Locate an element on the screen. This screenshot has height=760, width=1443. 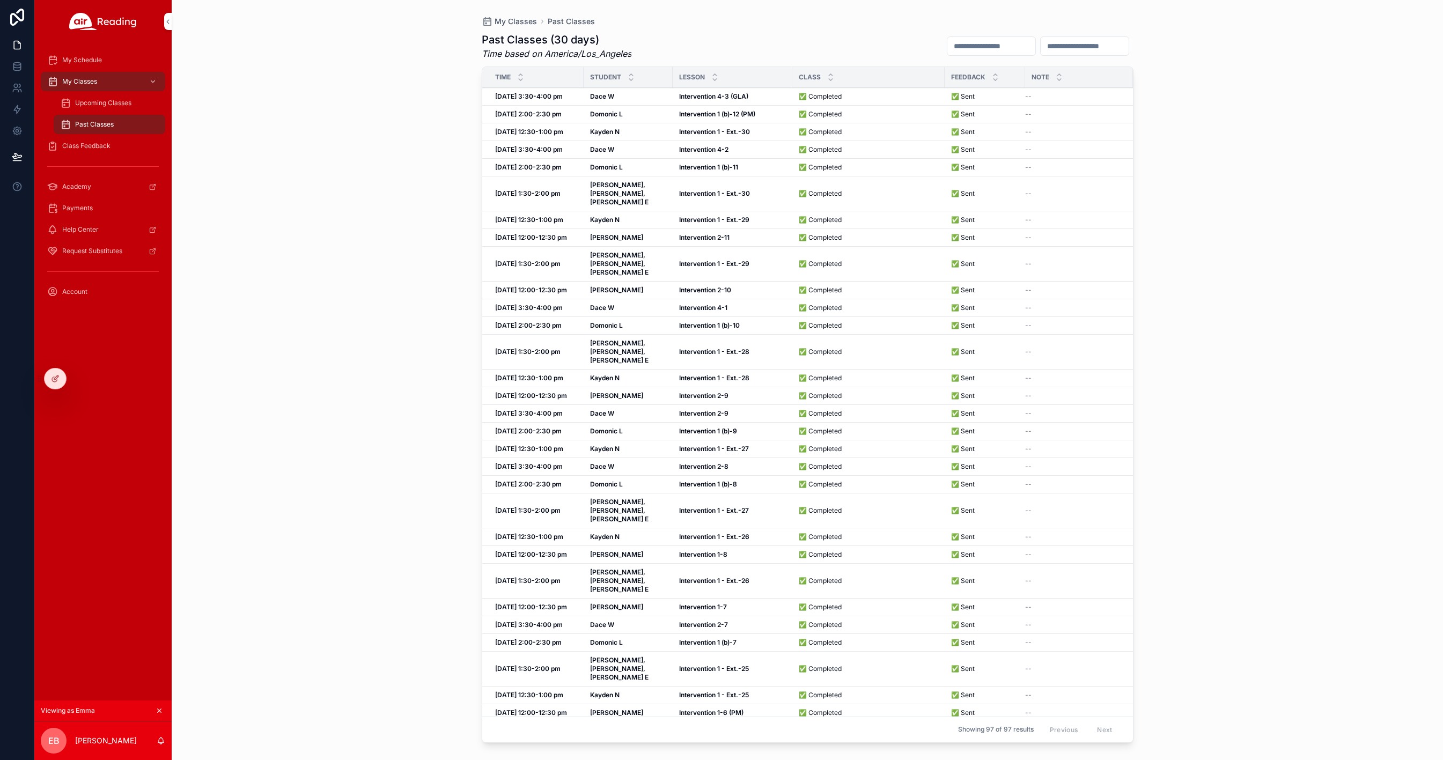
strong: Intervention 2-11 is located at coordinates (705, 237).